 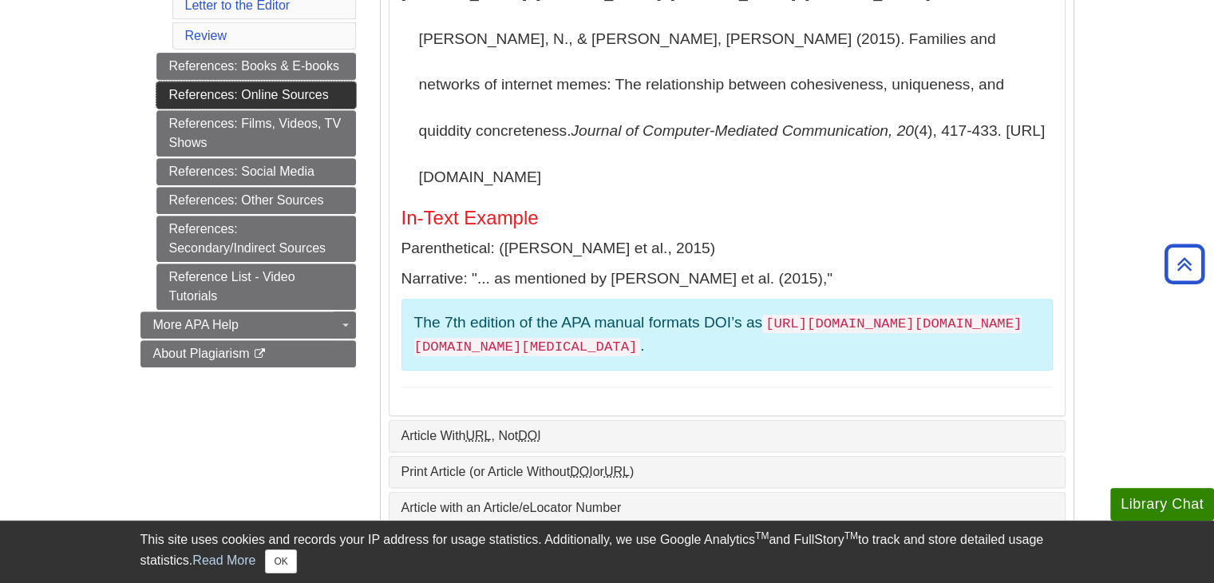 What do you see at coordinates (256, 239) in the screenshot?
I see `a: References: Secondary/Indirect Sources` at bounding box center [256, 239].